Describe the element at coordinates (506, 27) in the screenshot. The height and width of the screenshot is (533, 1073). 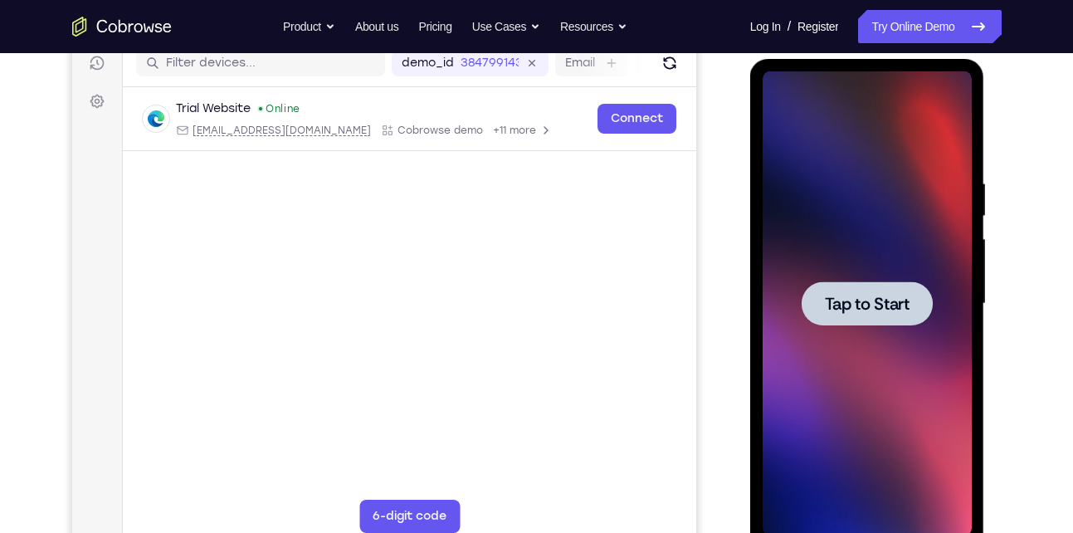
I see `button: Use Cases` at that location.